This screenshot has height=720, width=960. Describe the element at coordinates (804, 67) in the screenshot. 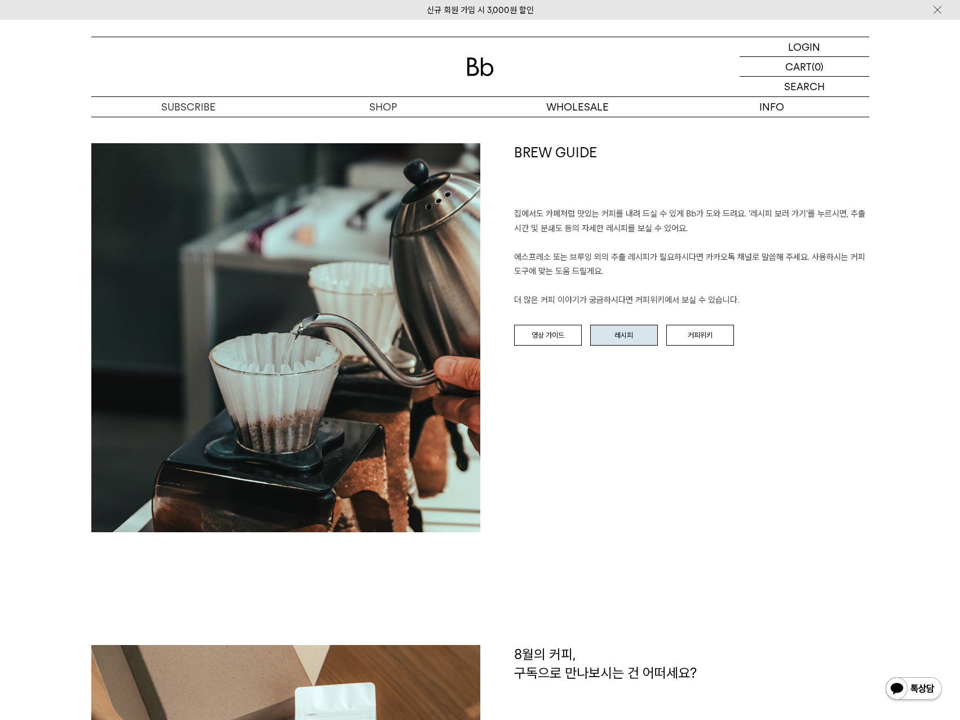

I see `a: CART (0)` at that location.